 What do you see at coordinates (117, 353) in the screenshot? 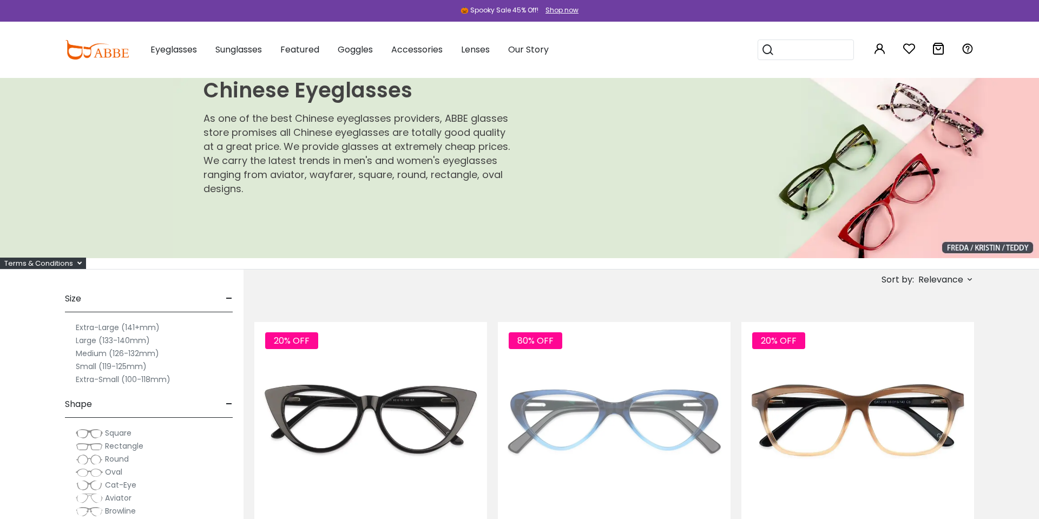
I see `label: Medium (126-132mm)` at bounding box center [117, 353].